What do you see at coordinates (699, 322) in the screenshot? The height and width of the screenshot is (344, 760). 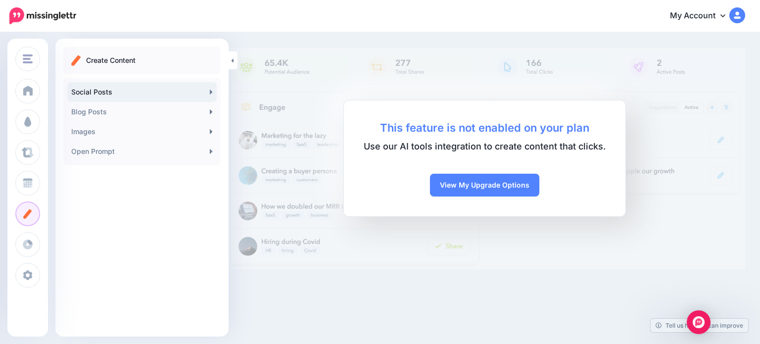 I see `div: Open Intercom Messenger` at bounding box center [699, 322].